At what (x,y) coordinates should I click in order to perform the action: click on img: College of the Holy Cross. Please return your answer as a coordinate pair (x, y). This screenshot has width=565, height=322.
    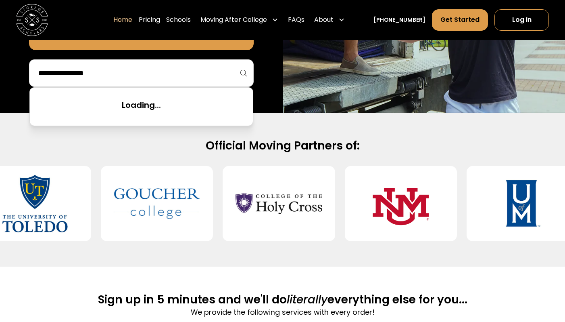
    Looking at the image, I should click on (279, 203).